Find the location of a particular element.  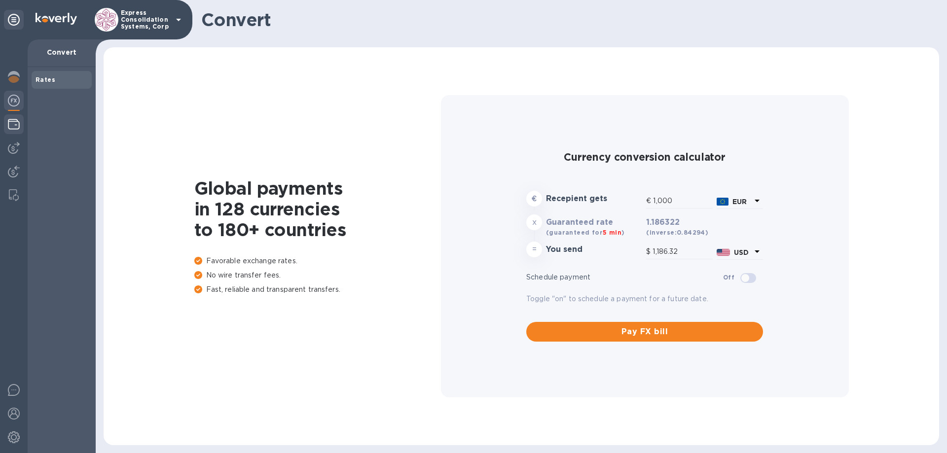

h1: Global payments in 128 currencies to 180+ countries is located at coordinates (318, 209).